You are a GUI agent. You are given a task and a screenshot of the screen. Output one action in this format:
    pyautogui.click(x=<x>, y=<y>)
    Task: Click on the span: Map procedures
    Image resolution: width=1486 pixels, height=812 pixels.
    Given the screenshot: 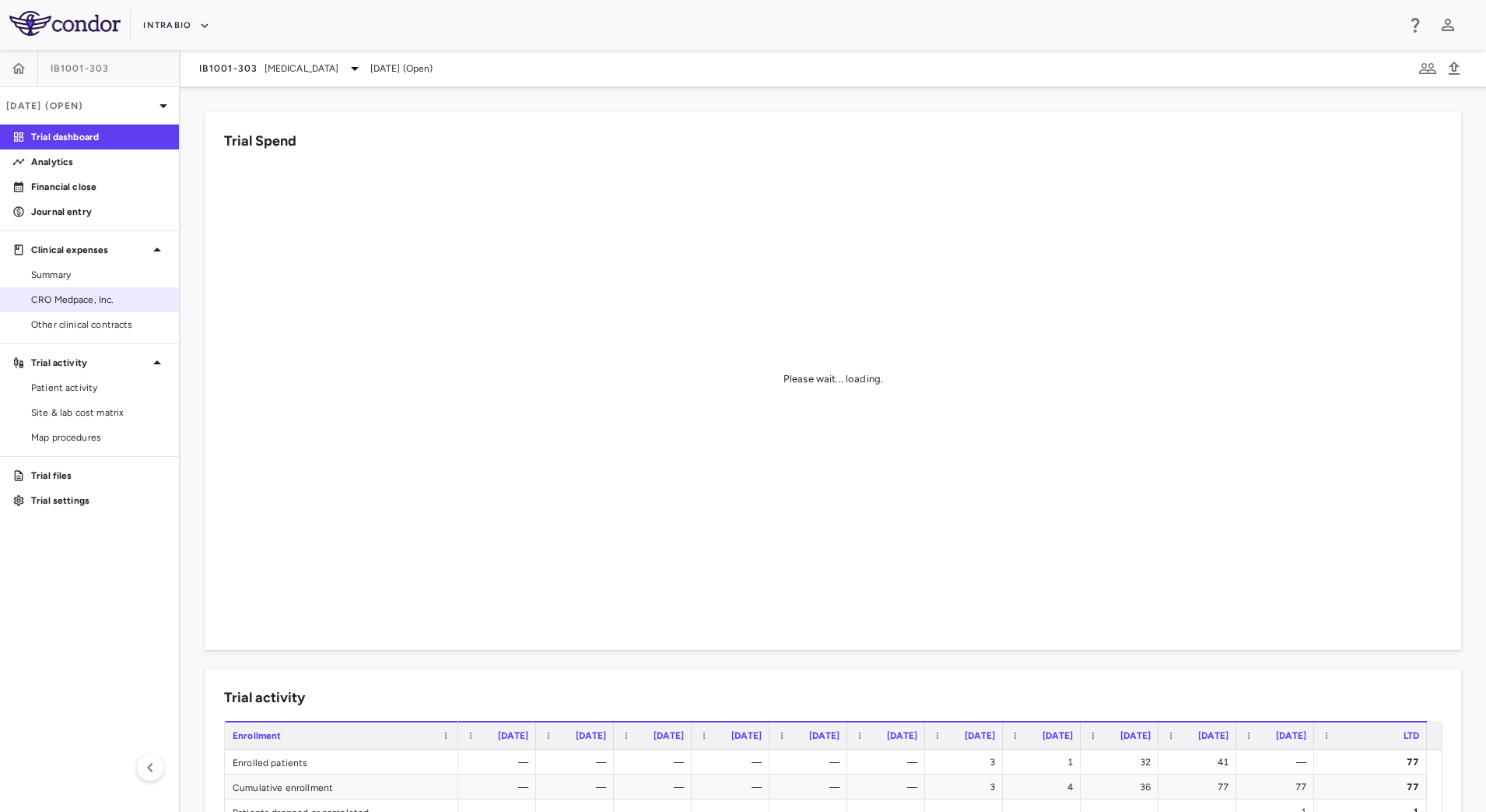 What is the action you would take?
    pyautogui.click(x=99, y=438)
    